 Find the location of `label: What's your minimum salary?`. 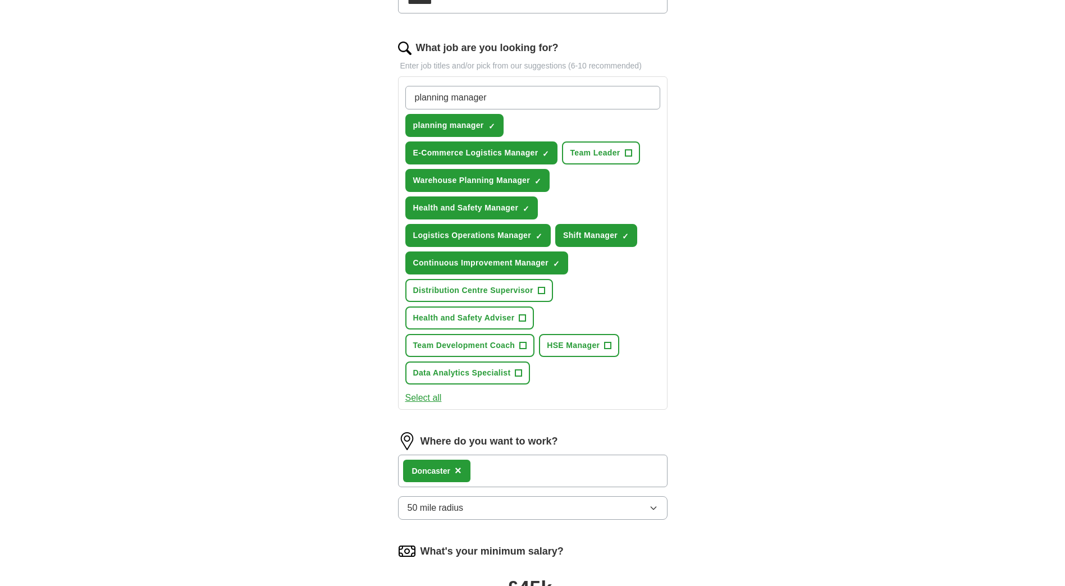

label: What's your minimum salary? is located at coordinates (492, 551).